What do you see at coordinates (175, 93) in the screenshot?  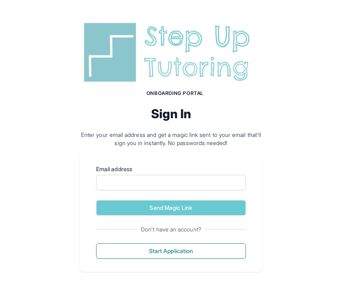 I see `h1: Onboarding Portal` at bounding box center [175, 93].